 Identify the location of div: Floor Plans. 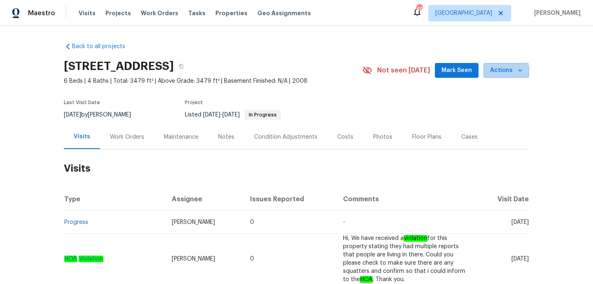
(426, 137).